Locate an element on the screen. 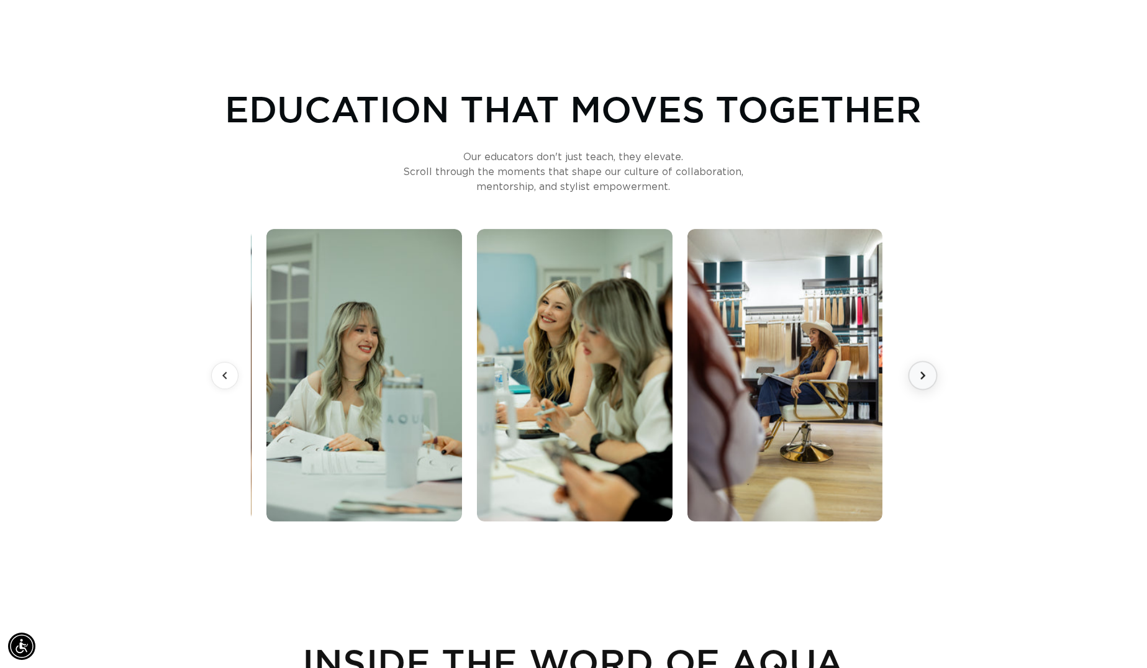 The width and height of the screenshot is (1147, 668). div: Accessibility Menu is located at coordinates (22, 646).